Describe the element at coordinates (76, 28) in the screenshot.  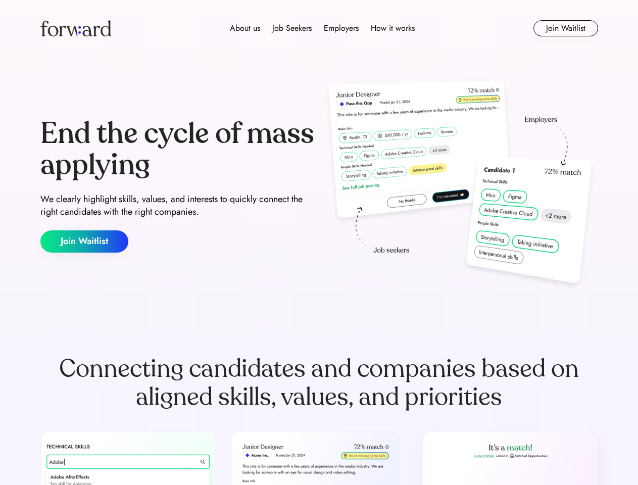
I see `img: Forward logo` at that location.